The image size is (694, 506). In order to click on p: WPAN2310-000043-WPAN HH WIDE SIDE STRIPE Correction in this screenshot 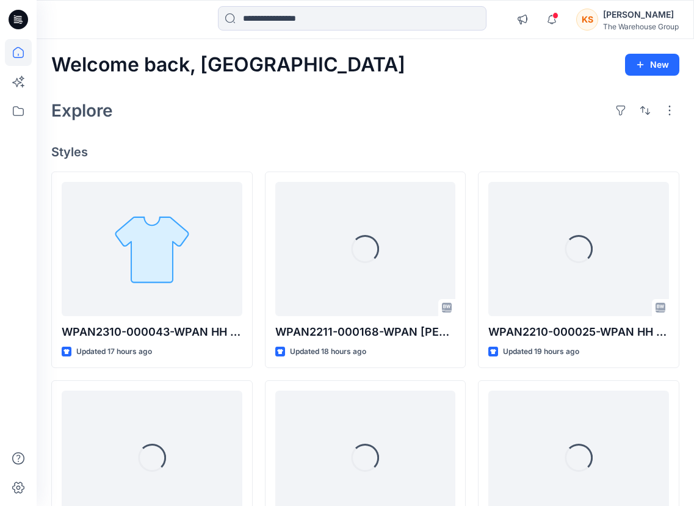, I will do `click(152, 332)`.